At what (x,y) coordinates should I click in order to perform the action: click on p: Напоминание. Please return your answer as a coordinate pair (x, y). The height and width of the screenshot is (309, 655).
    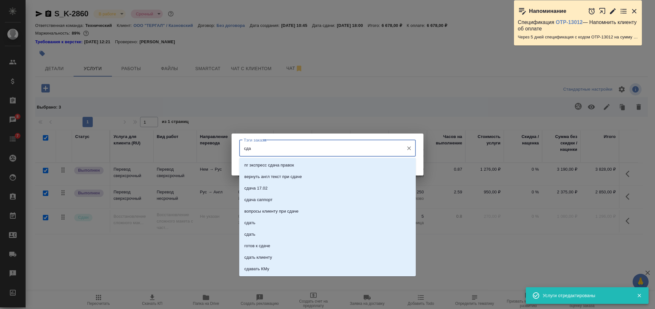
    Looking at the image, I should click on (548, 11).